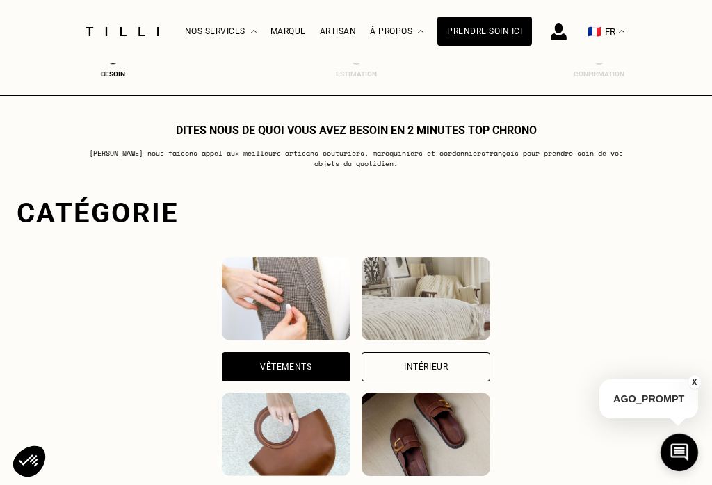 The width and height of the screenshot is (712, 485). Describe the element at coordinates (338, 31) in the screenshot. I see `a: Artisan` at that location.